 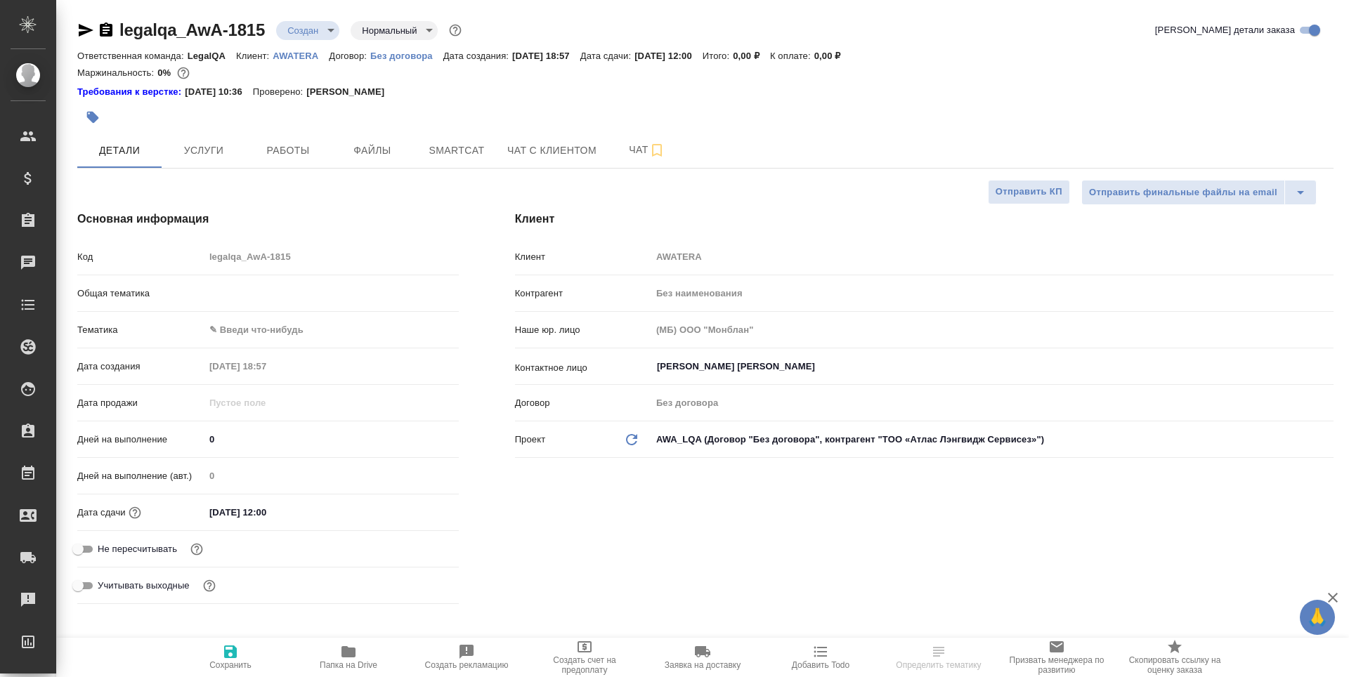 What do you see at coordinates (288, 150) in the screenshot?
I see `span: Работы` at bounding box center [288, 150].